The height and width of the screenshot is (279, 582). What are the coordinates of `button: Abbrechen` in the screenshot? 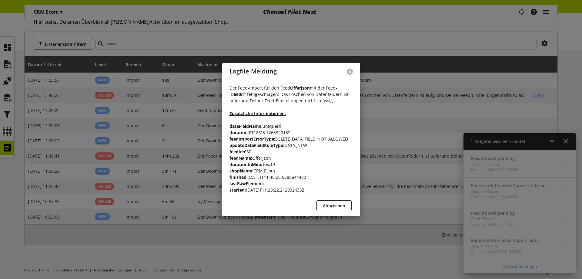 It's located at (334, 205).